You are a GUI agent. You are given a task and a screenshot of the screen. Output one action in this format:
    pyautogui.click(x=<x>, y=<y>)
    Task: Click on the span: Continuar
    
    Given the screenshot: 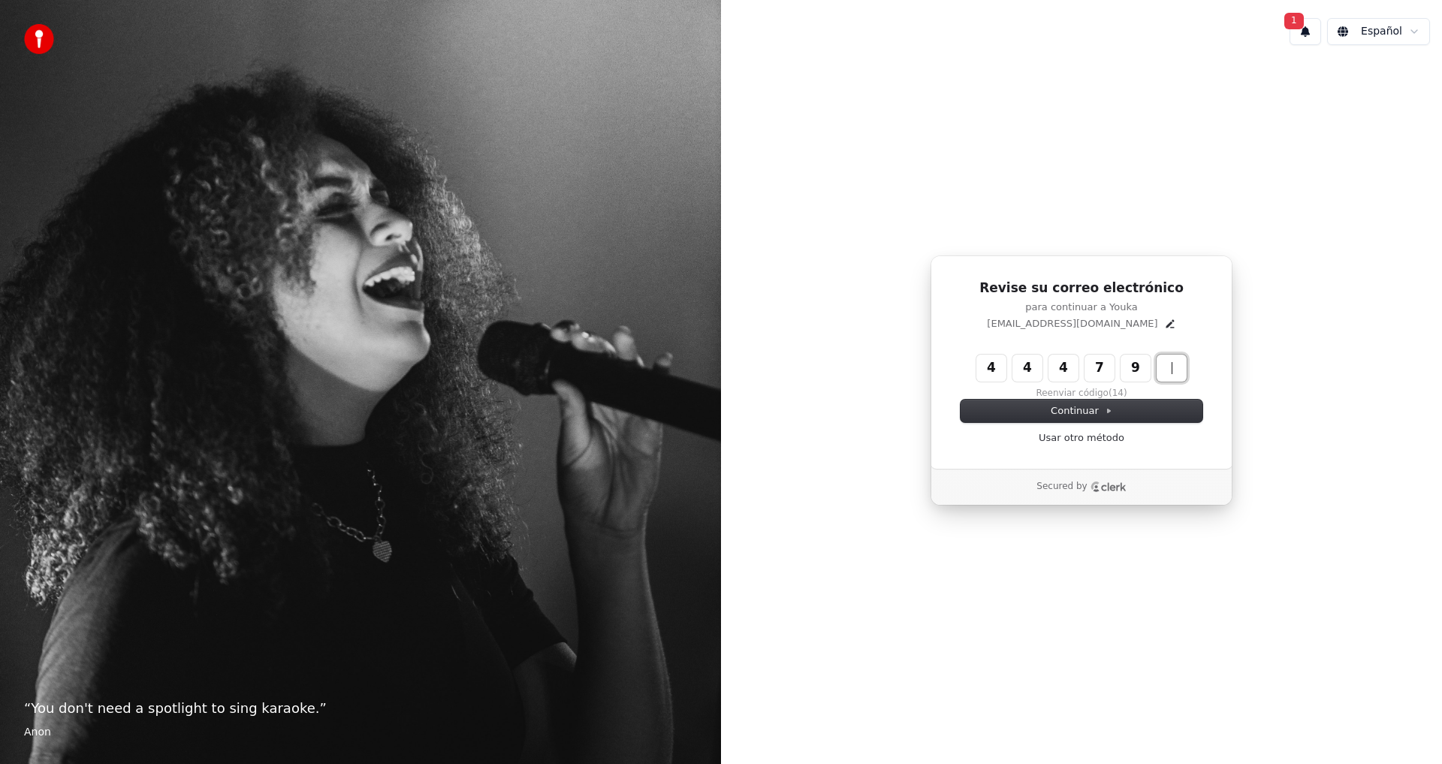 What is the action you would take?
    pyautogui.click(x=1081, y=411)
    